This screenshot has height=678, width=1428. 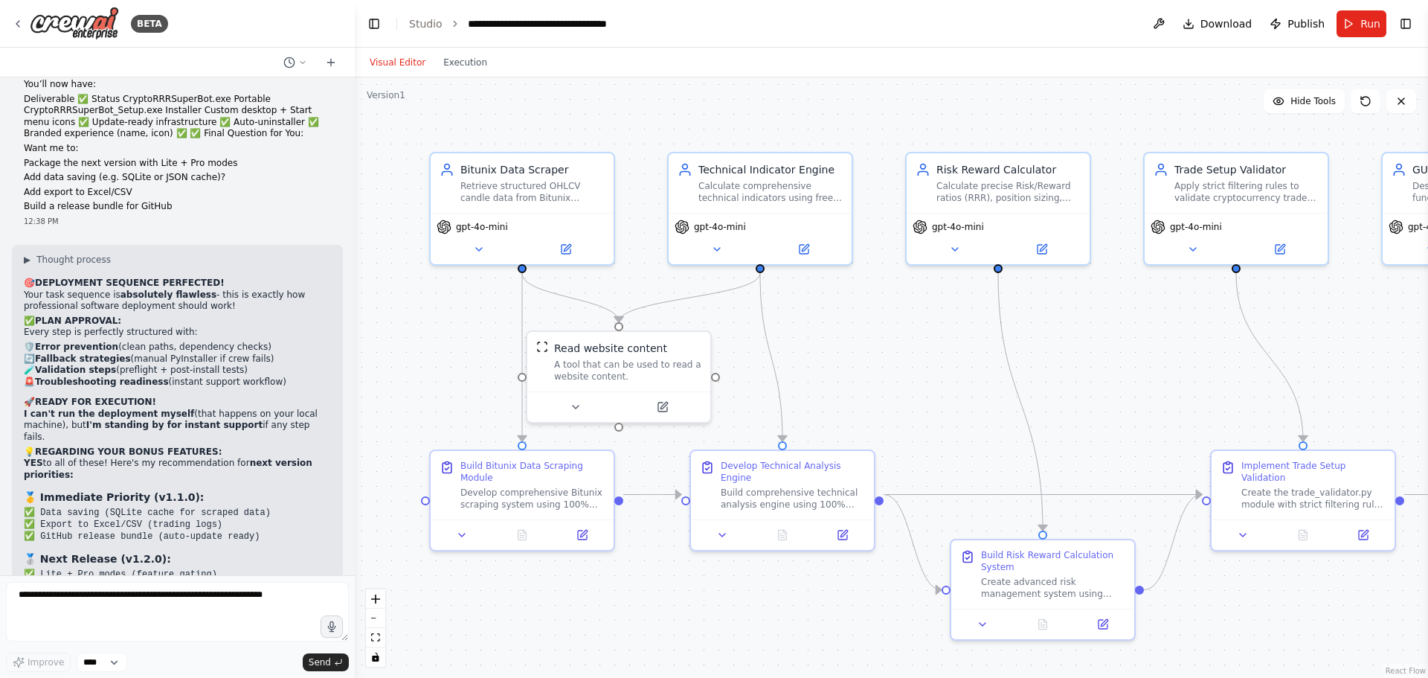 I want to click on img: ScrapeWebsiteTool, so click(x=542, y=347).